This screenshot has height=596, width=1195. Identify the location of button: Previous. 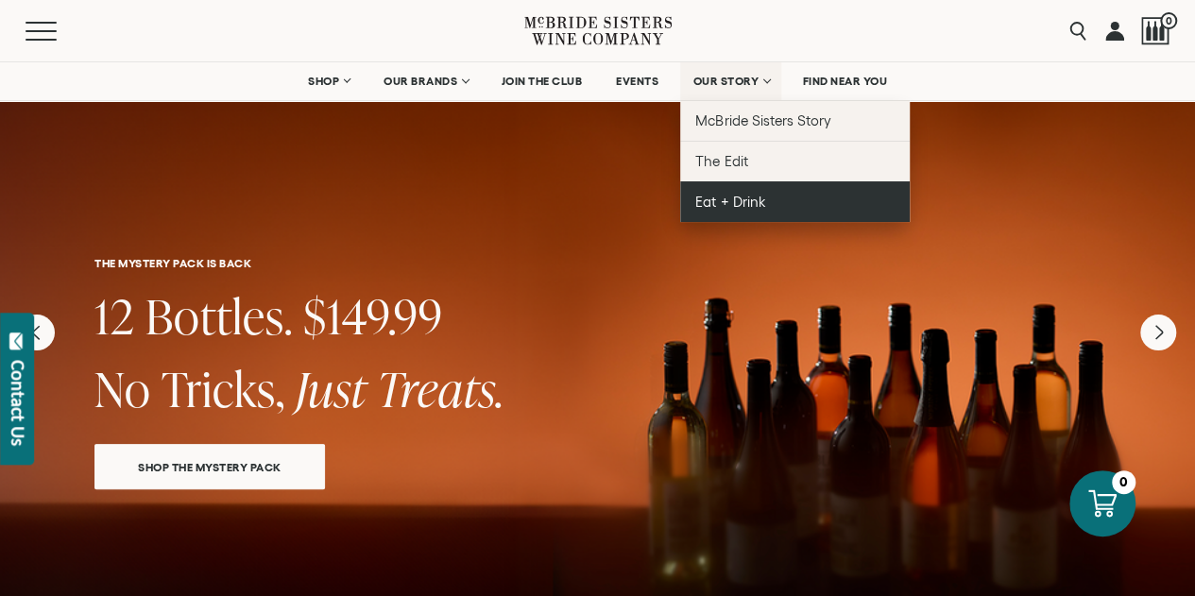
(37, 333).